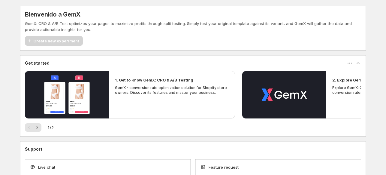 The width and height of the screenshot is (386, 175). Describe the element at coordinates (34, 149) in the screenshot. I see `h3: Support` at that location.